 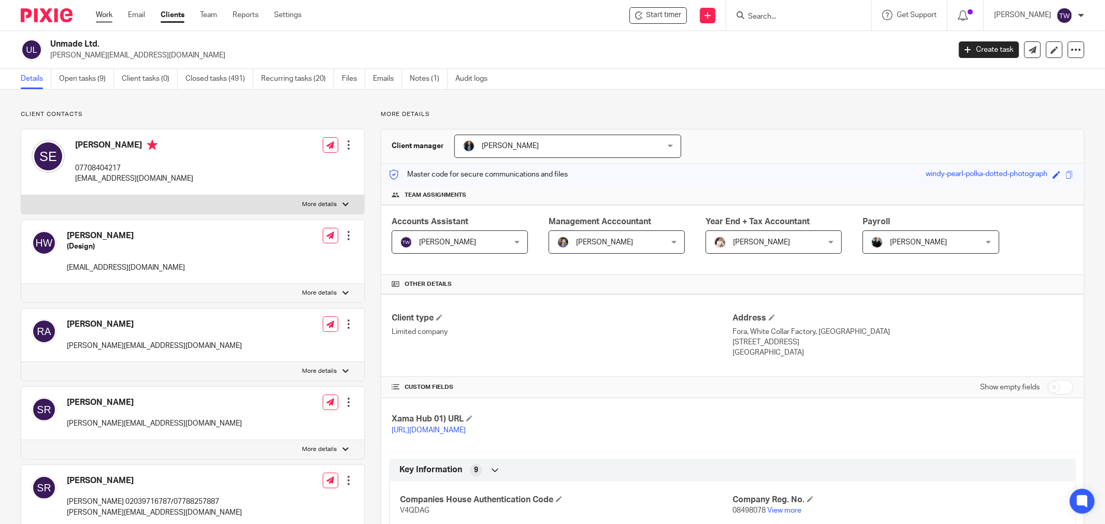 I want to click on p: Limited company, so click(x=562, y=332).